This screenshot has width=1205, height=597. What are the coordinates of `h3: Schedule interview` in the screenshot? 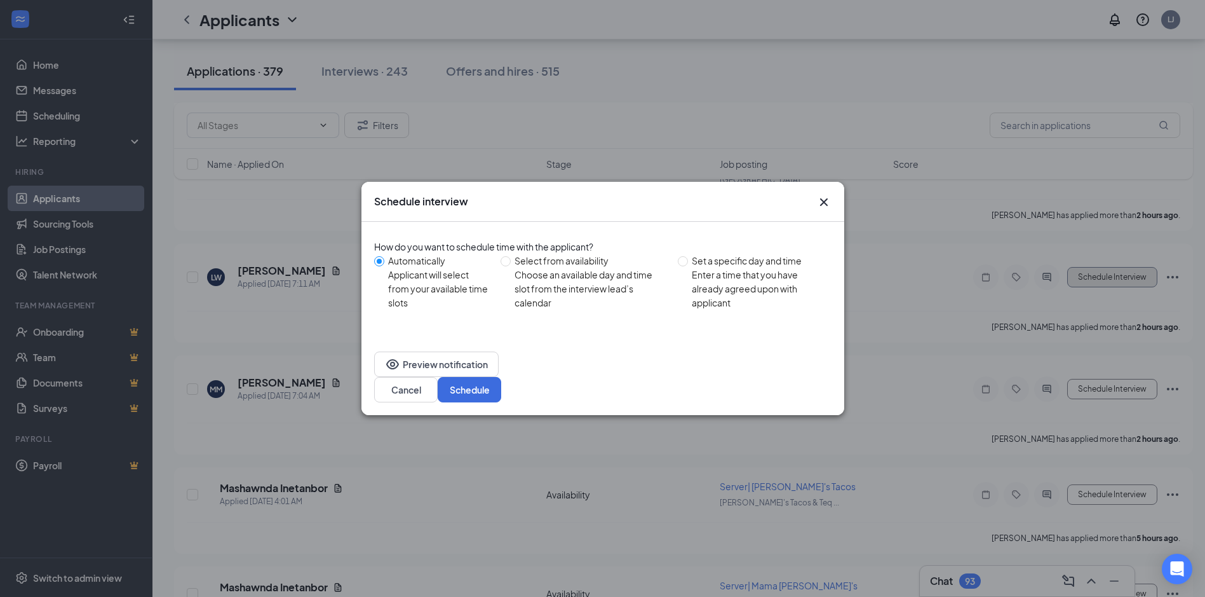 It's located at (421, 201).